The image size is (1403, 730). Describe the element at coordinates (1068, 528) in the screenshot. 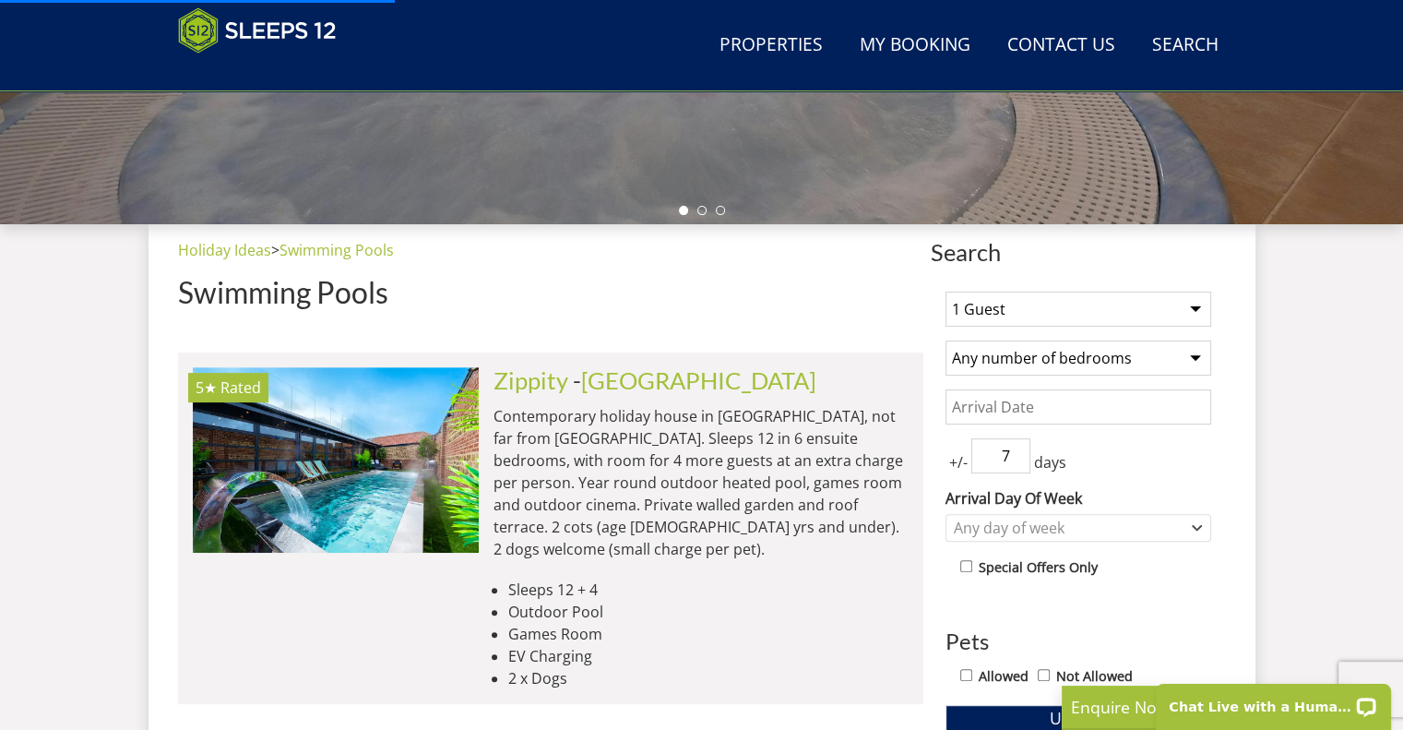

I see `div: Any day of week` at that location.